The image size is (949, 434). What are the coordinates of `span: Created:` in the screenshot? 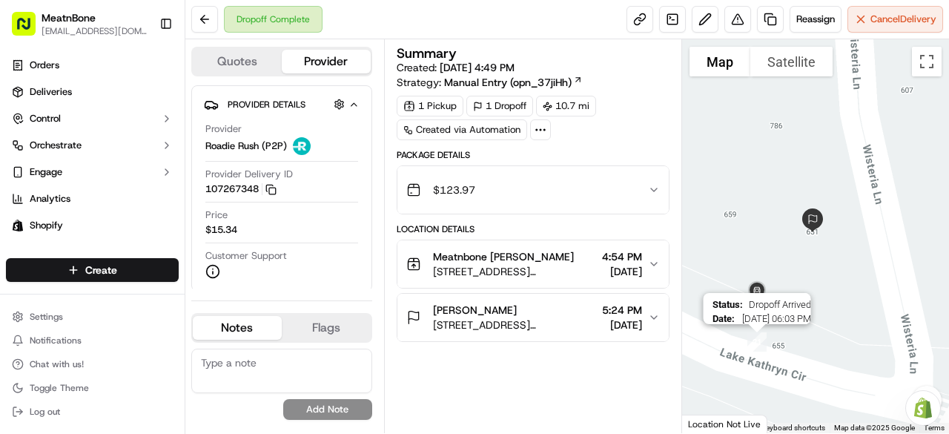 It's located at (455, 67).